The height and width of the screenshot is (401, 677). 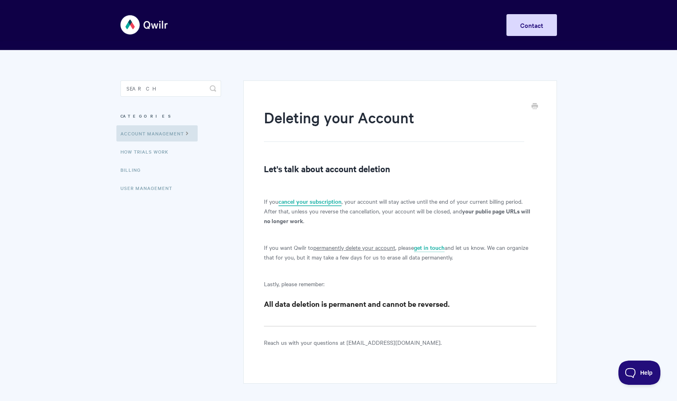 What do you see at coordinates (535, 107) in the screenshot?
I see `a: Print this Article` at bounding box center [535, 107].